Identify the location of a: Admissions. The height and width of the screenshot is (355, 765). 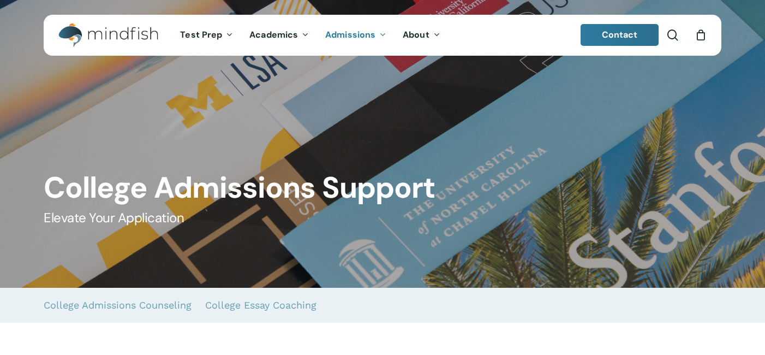
(356, 35).